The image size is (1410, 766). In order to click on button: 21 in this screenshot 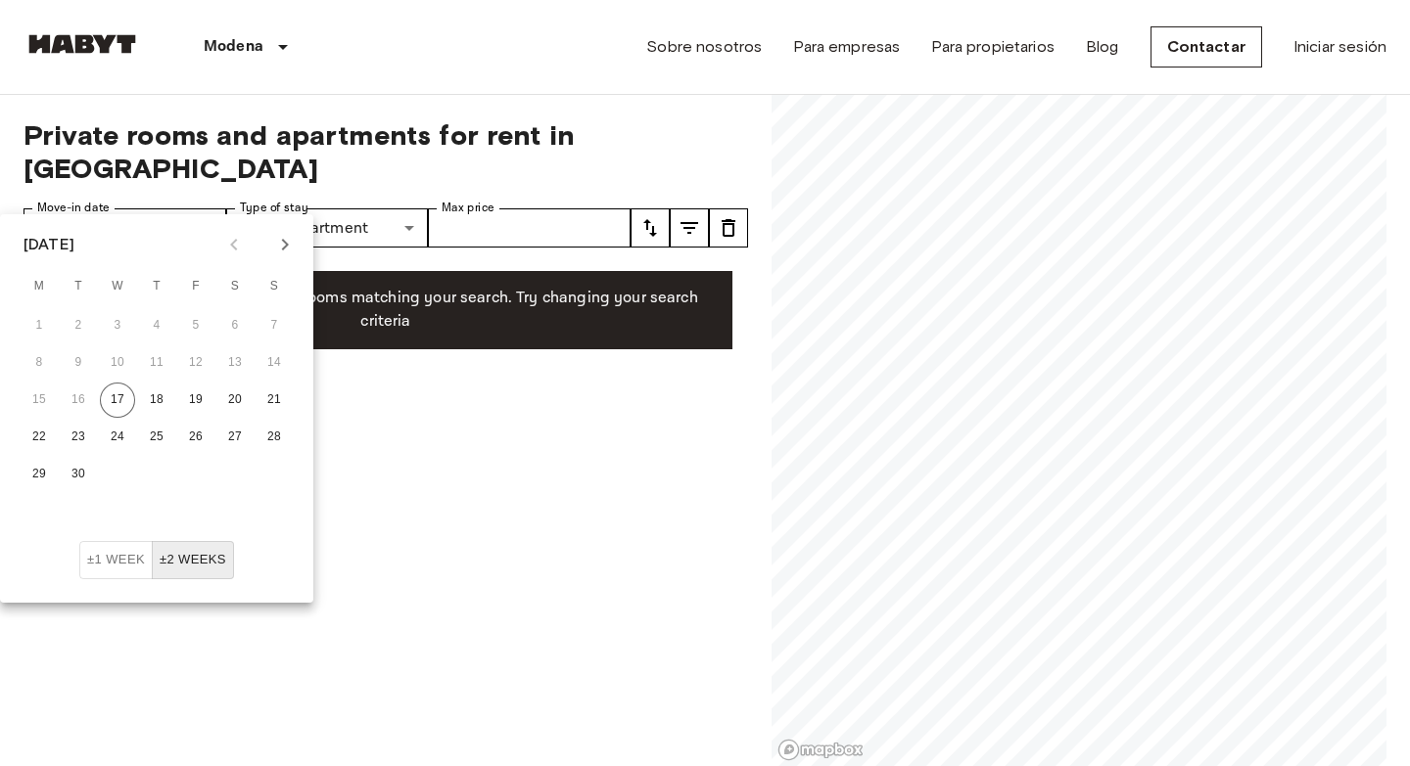, I will do `click(274, 400)`.